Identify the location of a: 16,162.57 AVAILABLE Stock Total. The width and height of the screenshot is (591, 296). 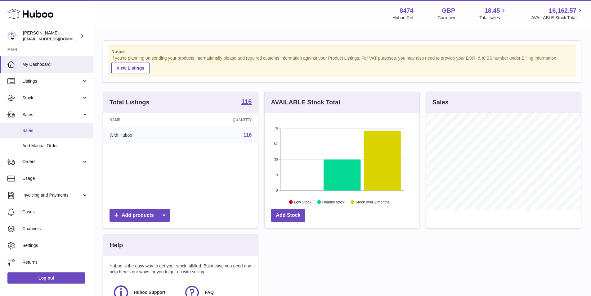
(557, 14).